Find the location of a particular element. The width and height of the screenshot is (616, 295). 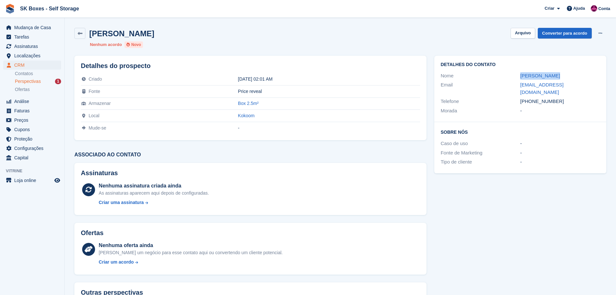

a: Loja de pré-visualização is located at coordinates (57, 180).